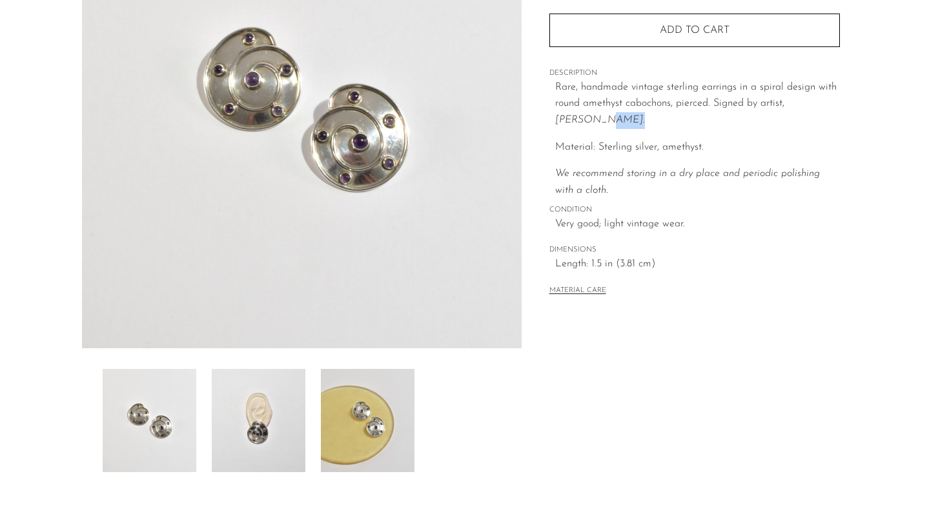 The image size is (949, 514). I want to click on p: Rare, handmade vintage sterling earrings in a spiral design with round amethyst cabochons, pierce..., so click(697, 104).